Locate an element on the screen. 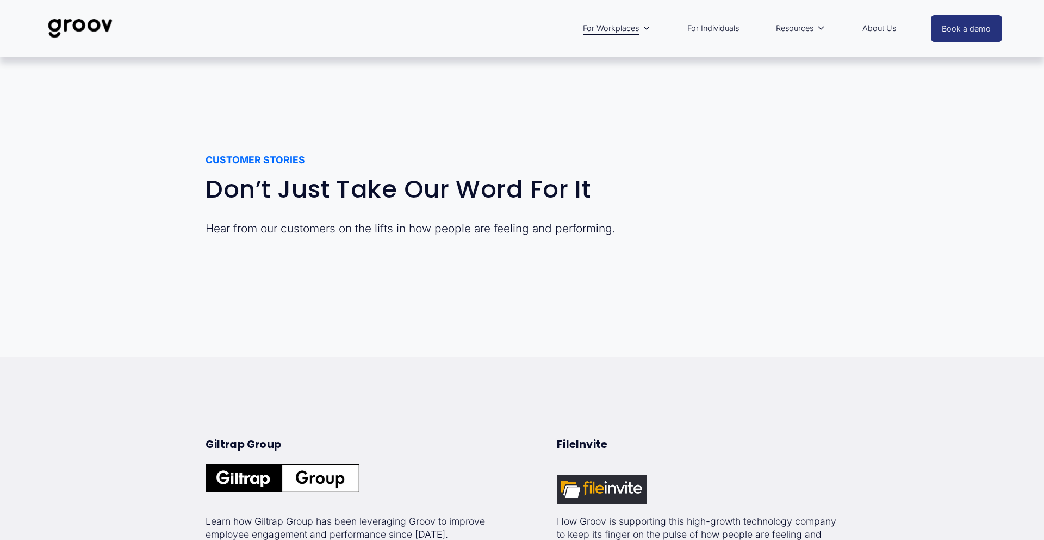  strong: Giltrap Group is located at coordinates (243, 444).